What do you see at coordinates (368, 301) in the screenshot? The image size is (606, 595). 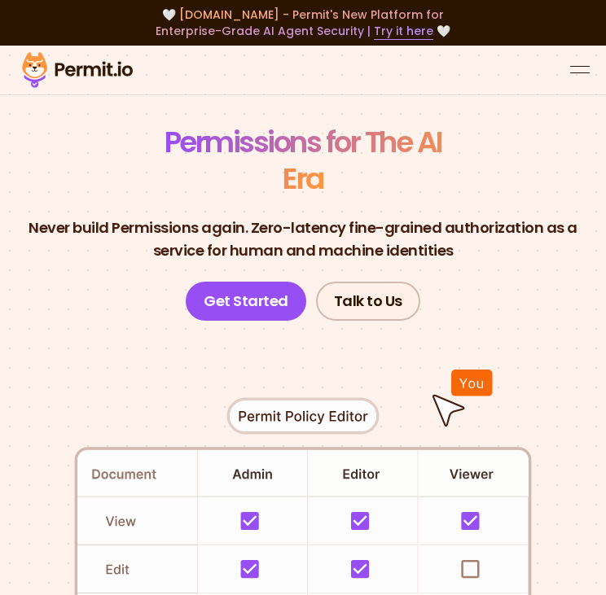 I see `a: Talk to Us` at bounding box center [368, 301].